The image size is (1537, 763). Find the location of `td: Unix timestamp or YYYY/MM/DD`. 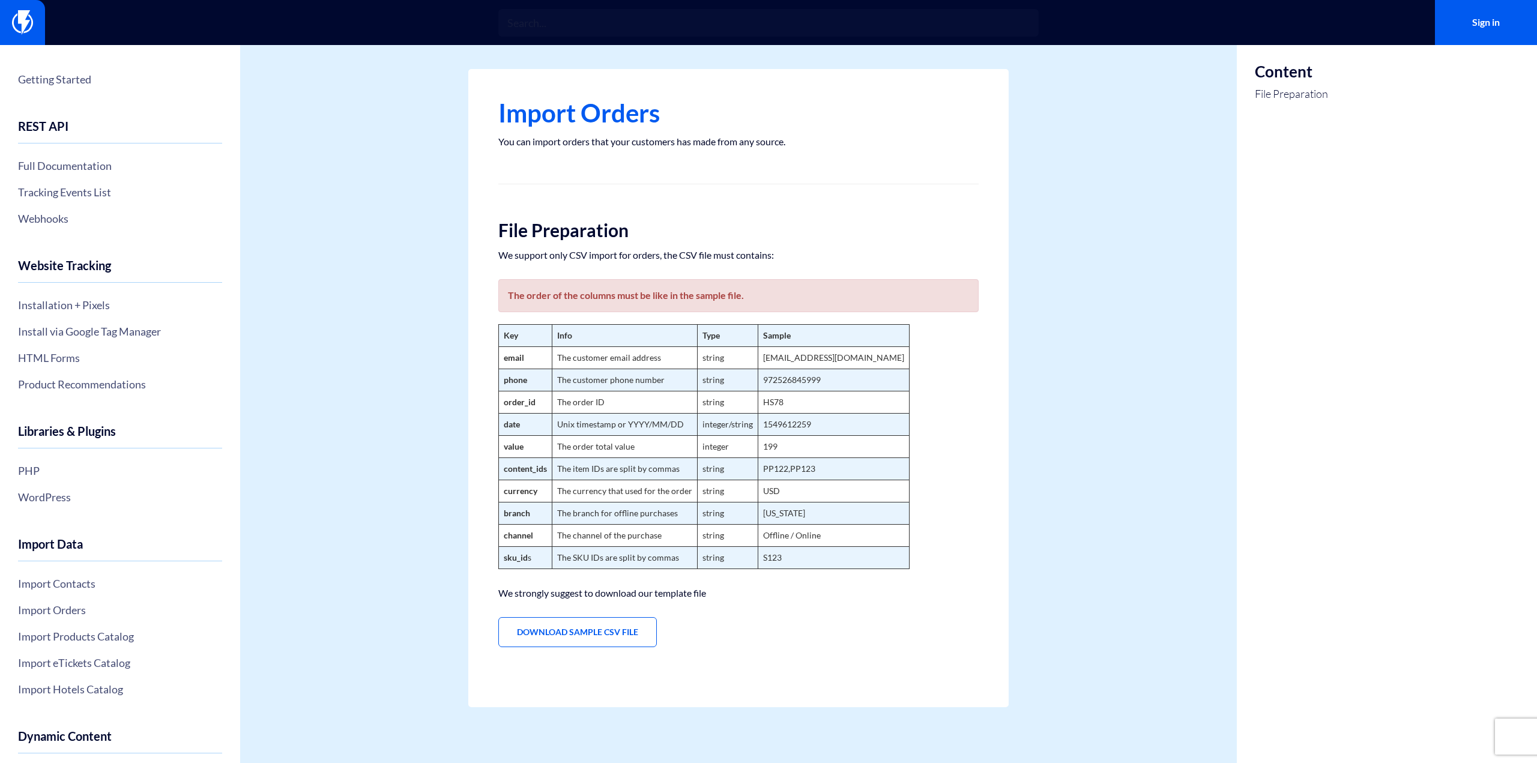

td: Unix timestamp or YYYY/MM/DD is located at coordinates (625, 424).